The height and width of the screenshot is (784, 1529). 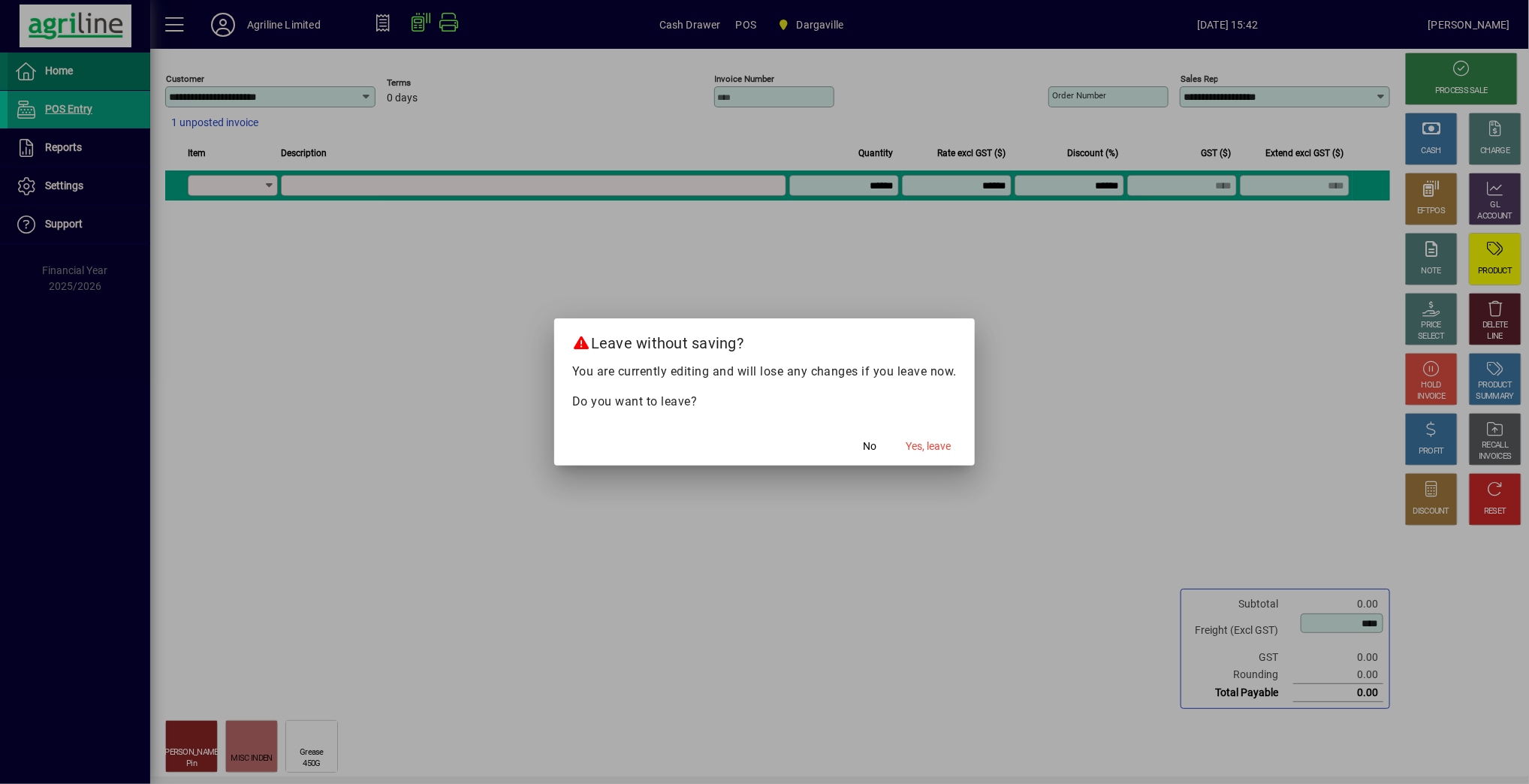 I want to click on span: Yes, leave, so click(x=928, y=446).